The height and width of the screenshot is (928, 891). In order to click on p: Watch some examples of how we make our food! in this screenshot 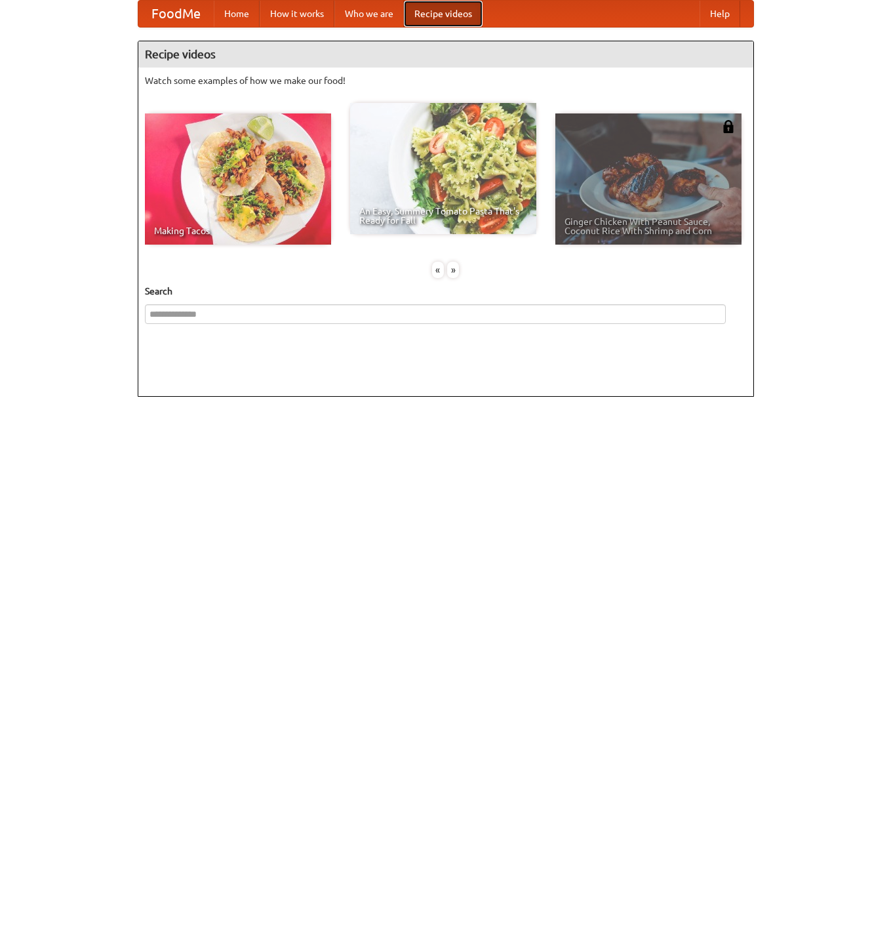, I will do `click(446, 81)`.